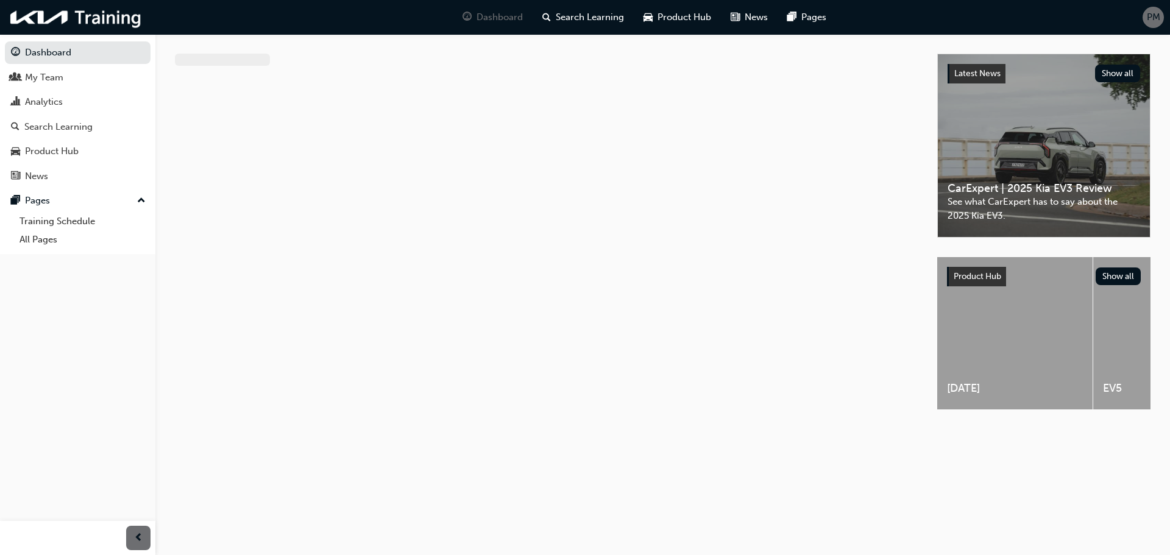 The width and height of the screenshot is (1170, 555). What do you see at coordinates (677, 17) in the screenshot?
I see `a: car-iconProduct Hub` at bounding box center [677, 17].